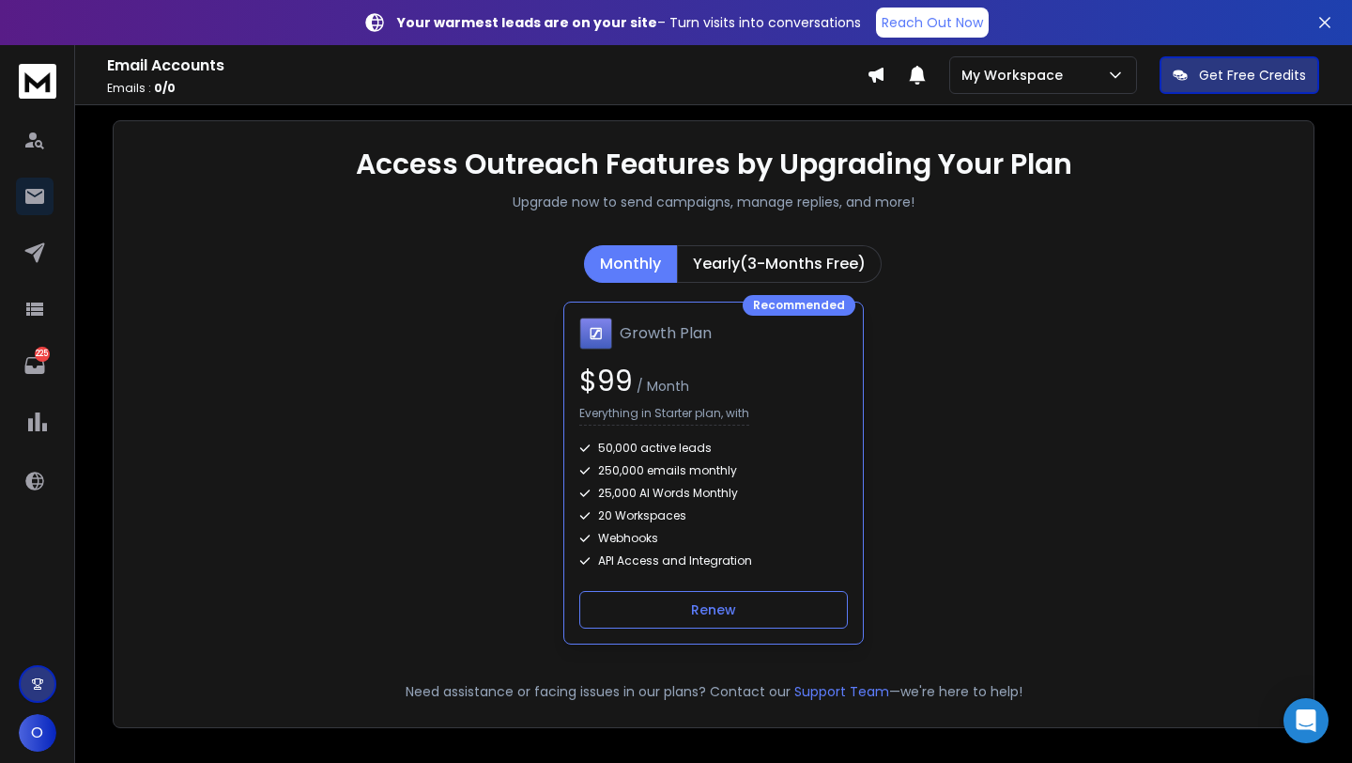 Image resolution: width=1352 pixels, height=763 pixels. What do you see at coordinates (42, 354) in the screenshot?
I see `p: 225` at bounding box center [42, 354].